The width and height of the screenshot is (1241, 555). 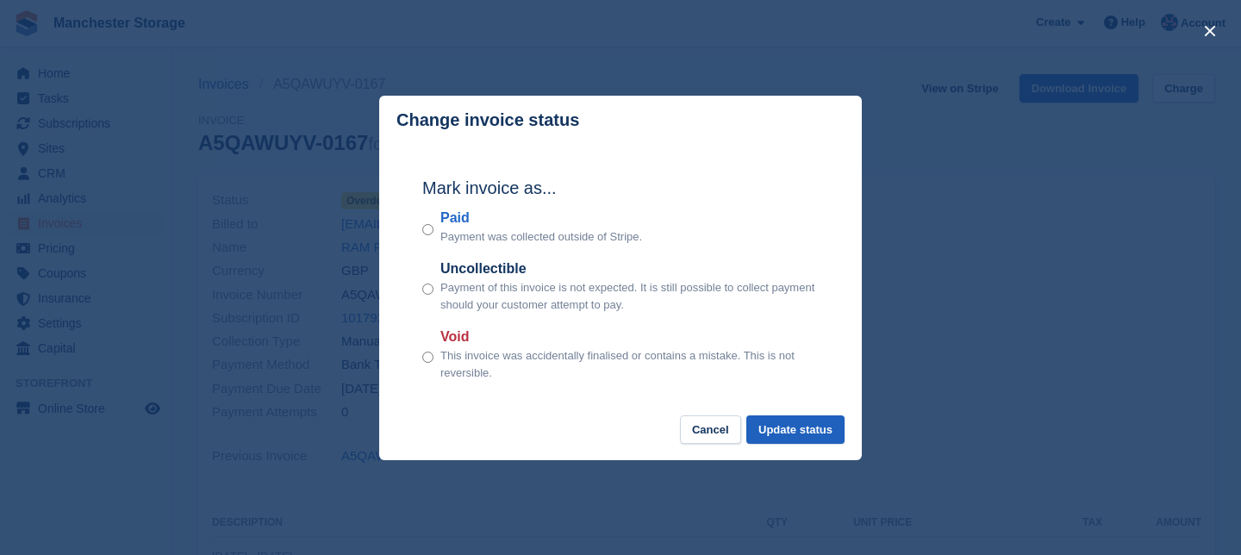 I want to click on label: Uncollectible, so click(x=629, y=269).